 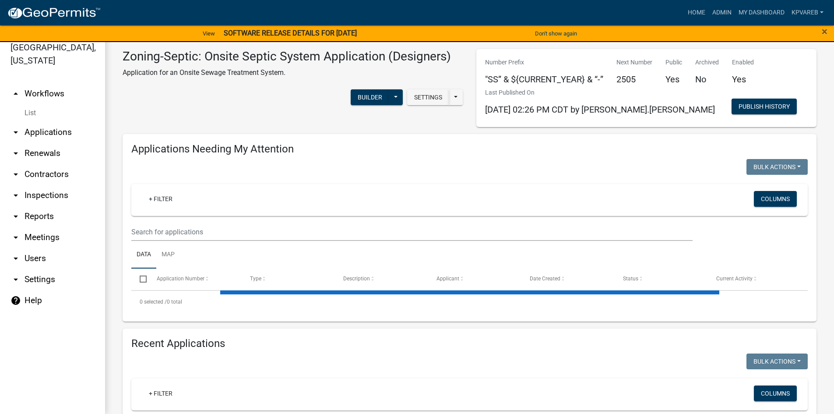 I want to click on datatable-header-cell: Select, so click(x=140, y=279).